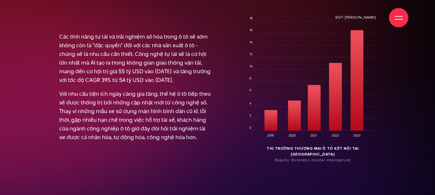  Describe the element at coordinates (251, 54) in the screenshot. I see `tspan: 12` at that location.